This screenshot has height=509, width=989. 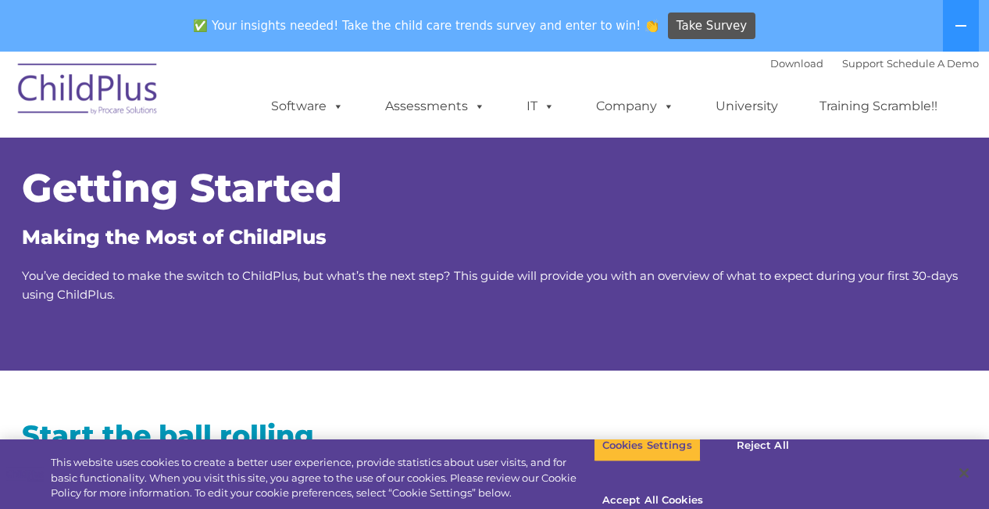 I want to click on a: Training Scramble!!, so click(x=879, y=106).